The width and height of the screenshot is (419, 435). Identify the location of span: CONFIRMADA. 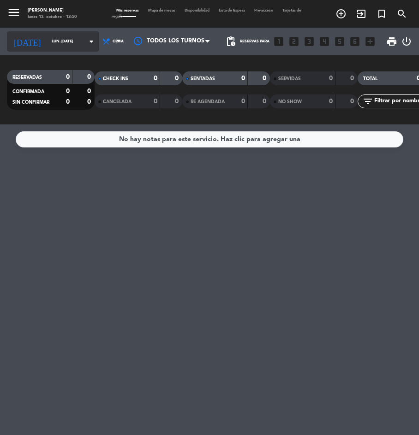
(28, 92).